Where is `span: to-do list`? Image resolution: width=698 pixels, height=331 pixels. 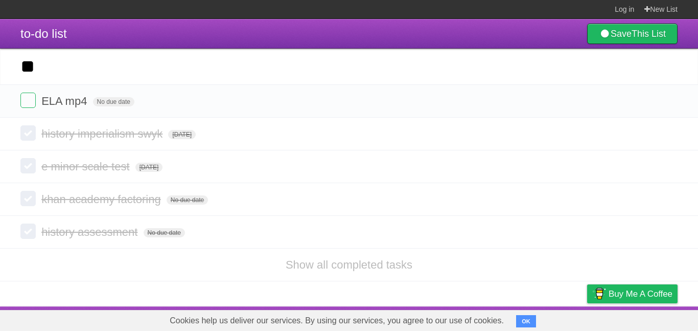 span: to-do list is located at coordinates (43, 33).